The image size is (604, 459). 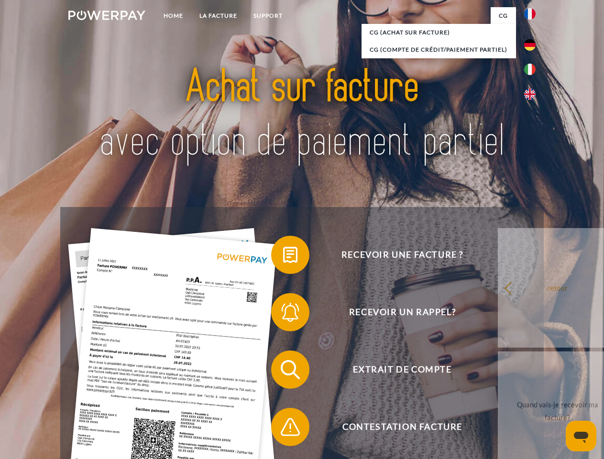 What do you see at coordinates (402, 427) in the screenshot?
I see `span: Contestation Facture` at bounding box center [402, 427].